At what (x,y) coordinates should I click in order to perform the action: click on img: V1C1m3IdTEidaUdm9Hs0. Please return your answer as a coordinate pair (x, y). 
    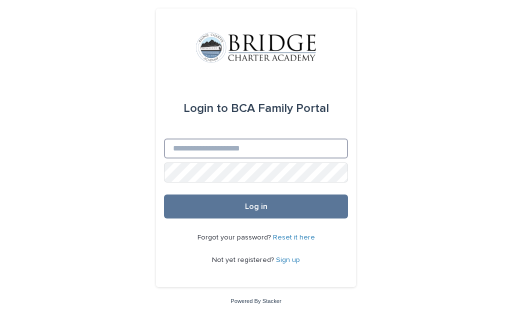
    Looking at the image, I should click on (256, 47).